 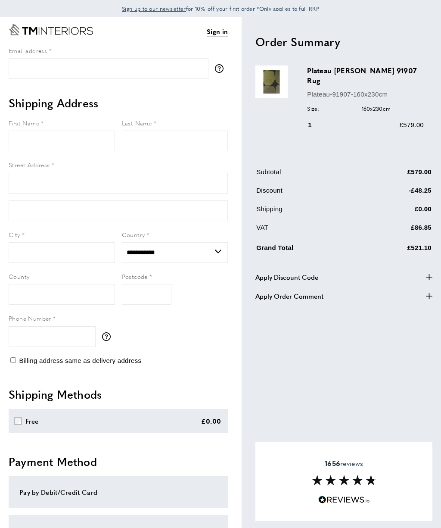 What do you see at coordinates (13, 360) in the screenshot?
I see `input: Billing address same as delivery address` at bounding box center [13, 360].